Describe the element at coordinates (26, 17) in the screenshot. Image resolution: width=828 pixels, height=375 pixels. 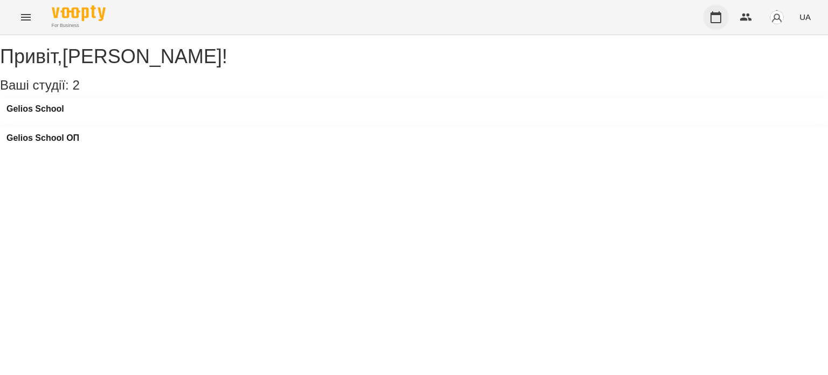
I see `button: Menu` at that location.